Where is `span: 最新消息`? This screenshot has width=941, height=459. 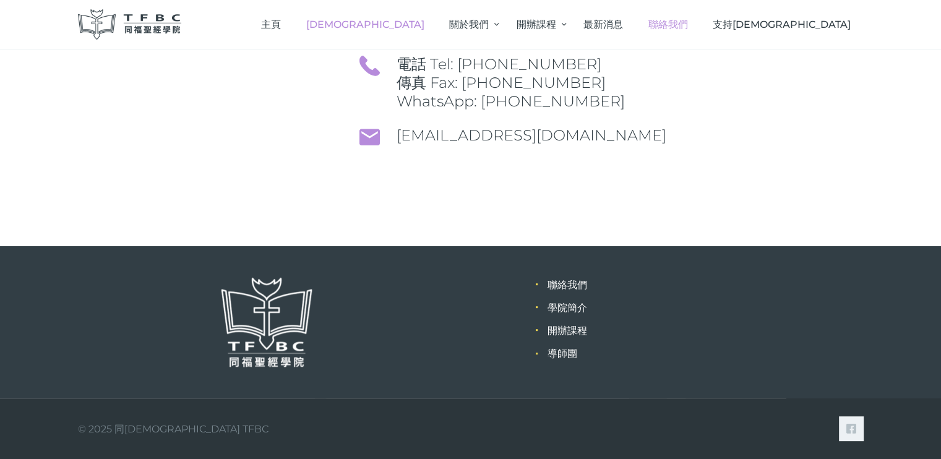
span: 最新消息 is located at coordinates (603, 24).